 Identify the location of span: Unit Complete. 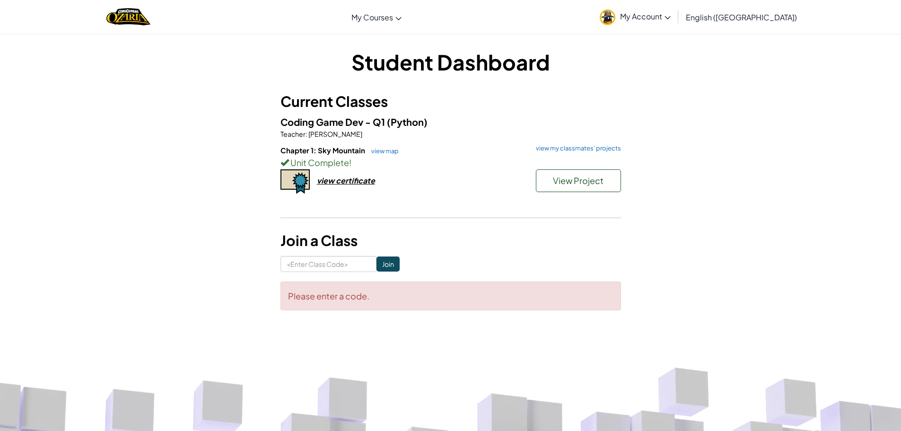
(319, 162).